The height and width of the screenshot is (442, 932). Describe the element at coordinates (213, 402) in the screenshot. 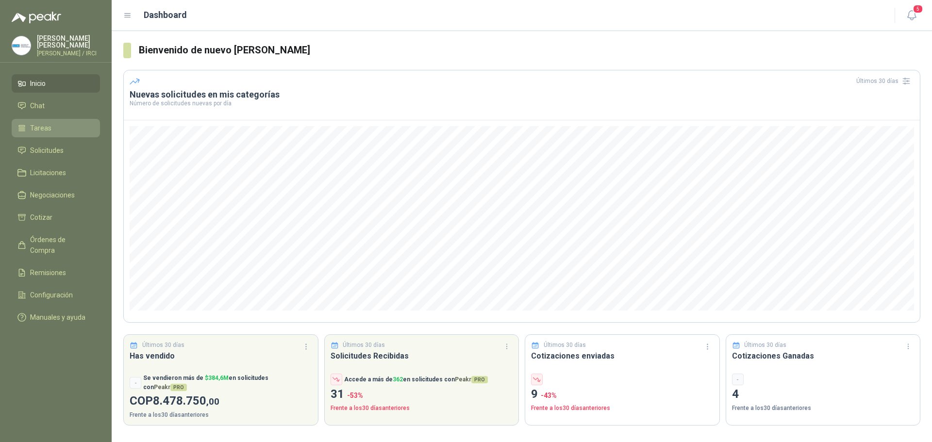

I see `span: ,00` at that location.